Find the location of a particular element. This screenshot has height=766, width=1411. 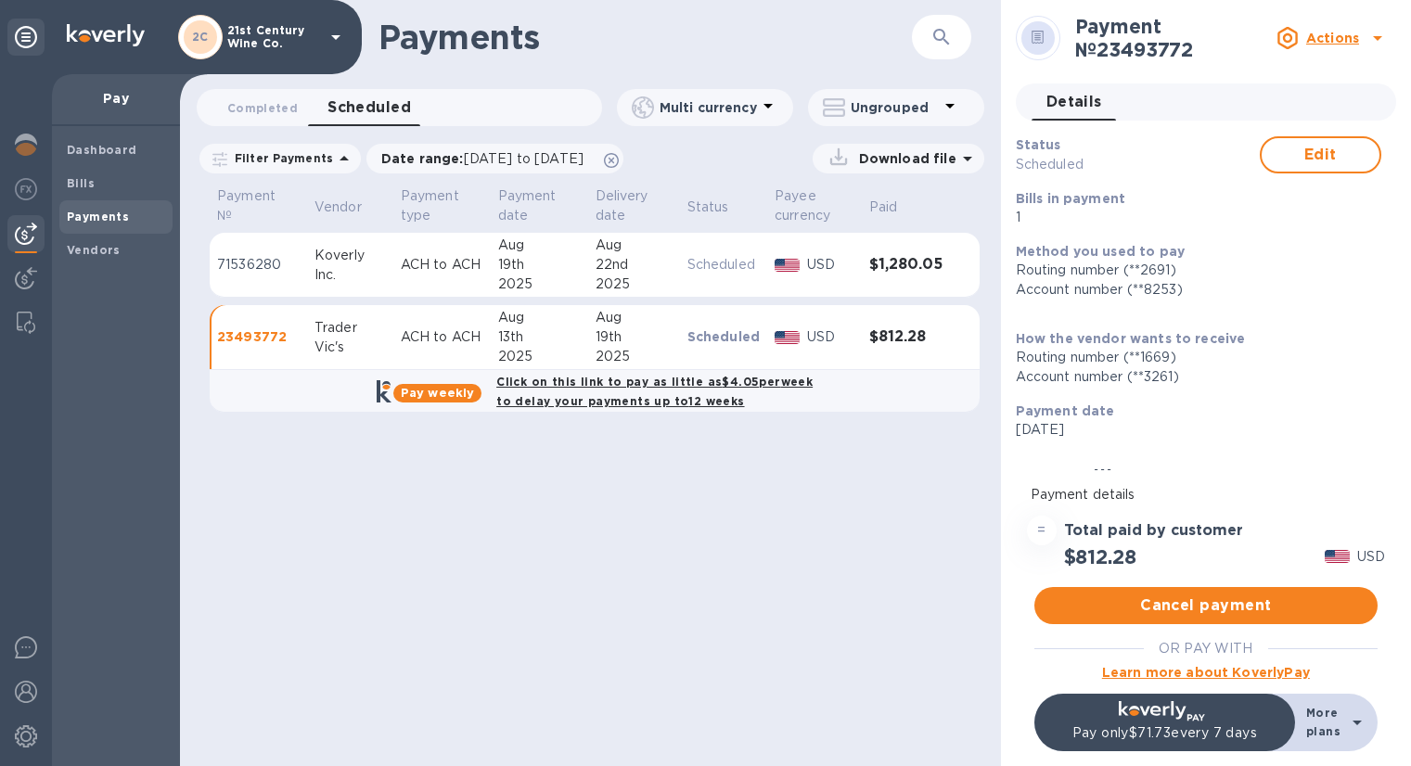

span: Payee currency is located at coordinates (815, 206).